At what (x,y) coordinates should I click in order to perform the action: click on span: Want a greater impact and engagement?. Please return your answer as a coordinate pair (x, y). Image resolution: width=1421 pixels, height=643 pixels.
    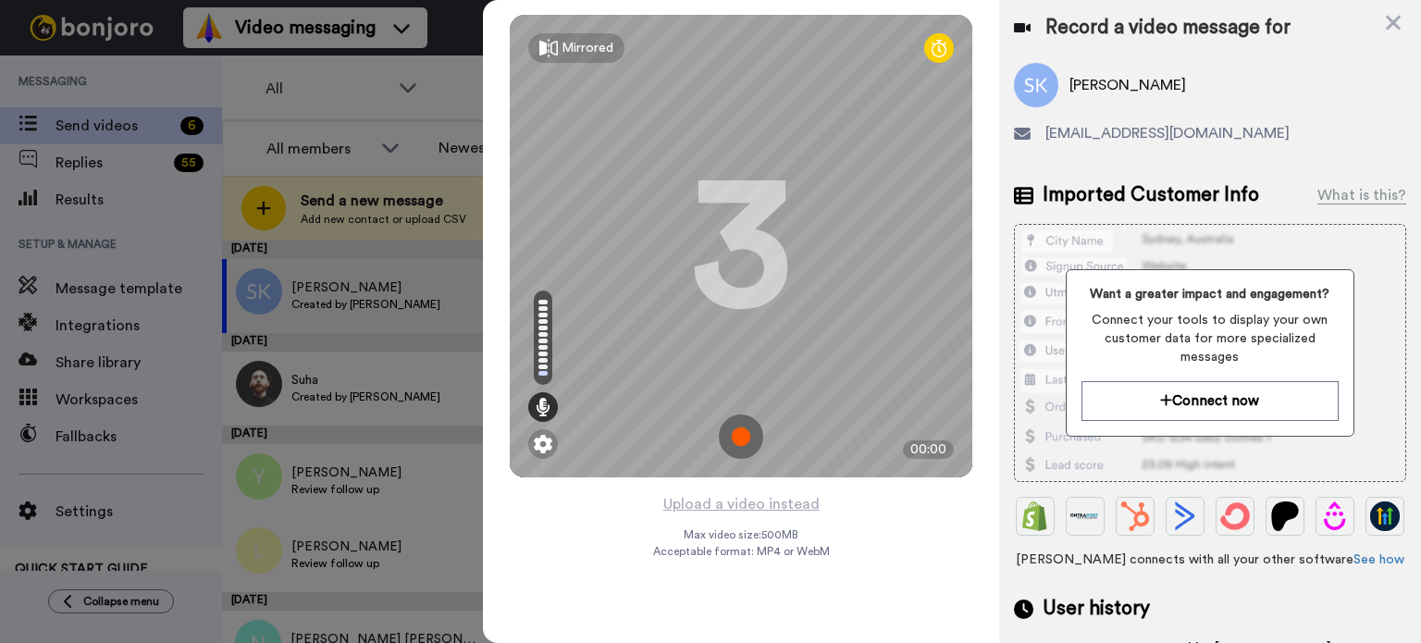
    Looking at the image, I should click on (1210, 294).